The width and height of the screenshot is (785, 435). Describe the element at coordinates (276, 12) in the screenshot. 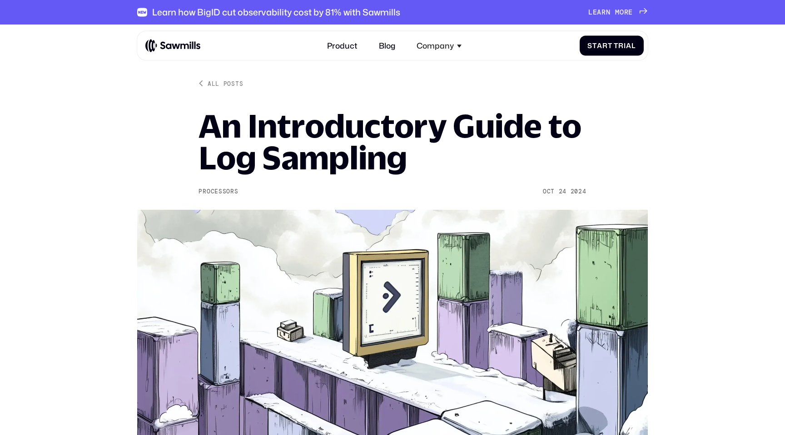

I see `div: Learn how BigID cut observability cost by 81% with Sawmills` at that location.